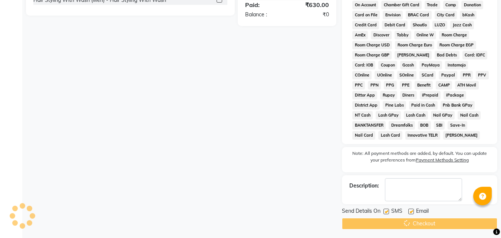 Image resolution: width=501 pixels, height=238 pixels. What do you see at coordinates (407, 75) in the screenshot?
I see `span: SOnline` at bounding box center [407, 75].